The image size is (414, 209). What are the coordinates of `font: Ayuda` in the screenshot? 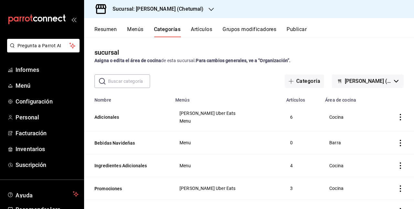 It's located at (24, 195).